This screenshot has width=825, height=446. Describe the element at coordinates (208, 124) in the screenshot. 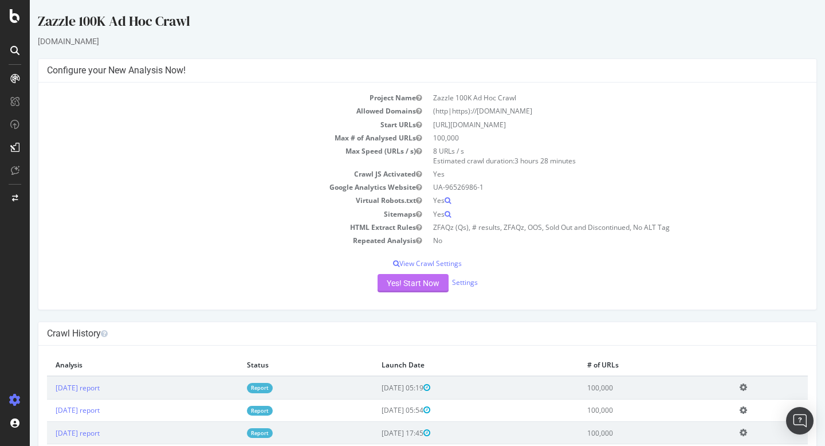

I see `td: Start URLs` at that location.